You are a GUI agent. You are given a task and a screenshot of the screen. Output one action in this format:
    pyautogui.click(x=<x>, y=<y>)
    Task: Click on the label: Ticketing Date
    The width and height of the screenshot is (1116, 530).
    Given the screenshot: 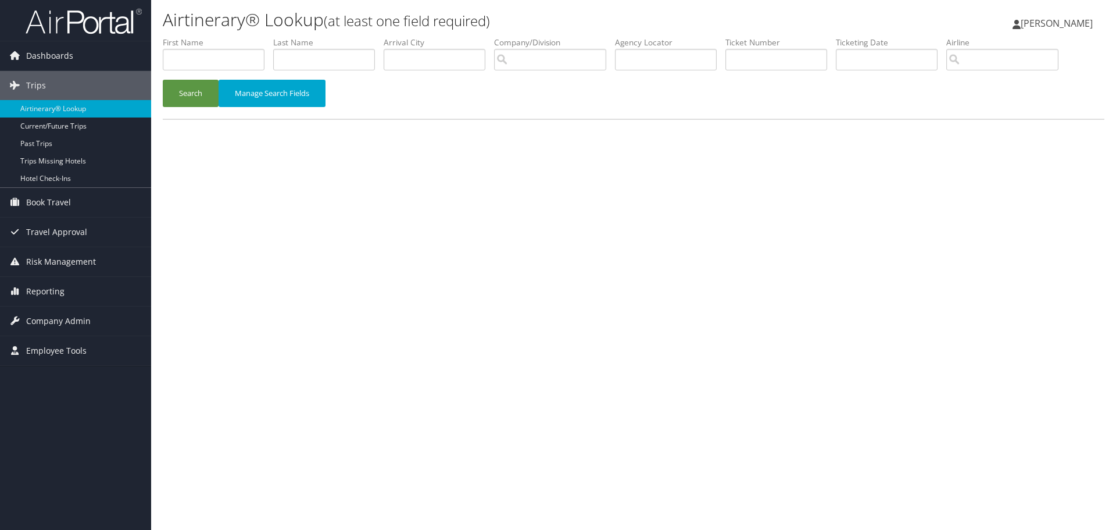 What is the action you would take?
    pyautogui.click(x=891, y=42)
    